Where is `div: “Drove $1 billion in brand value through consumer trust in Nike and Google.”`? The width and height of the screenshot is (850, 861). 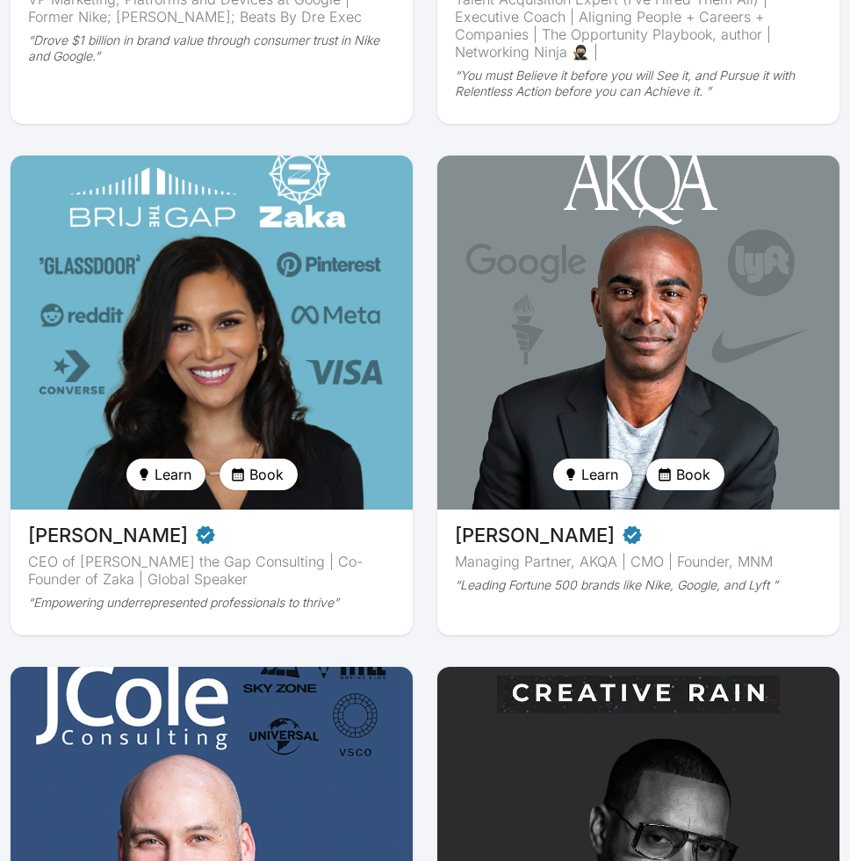
div: “Drove $1 billion in brand value through consumer trust in Nike and Google.” is located at coordinates (212, 48).